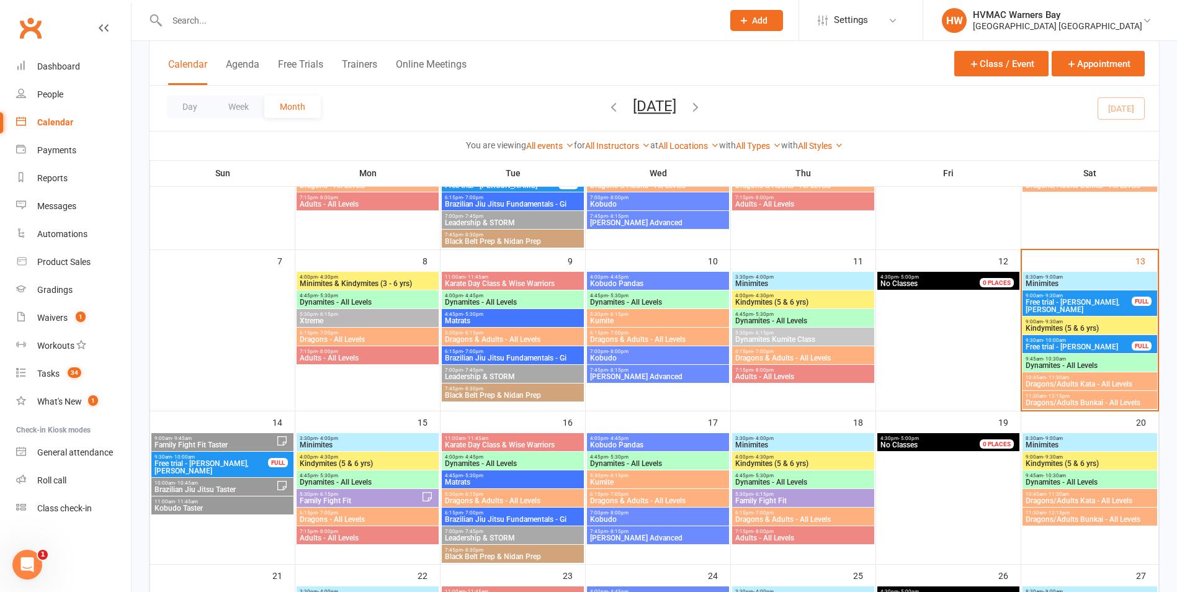 The width and height of the screenshot is (1177, 592). Describe the element at coordinates (1079, 340) in the screenshot. I see `span: 9:30am` at that location.